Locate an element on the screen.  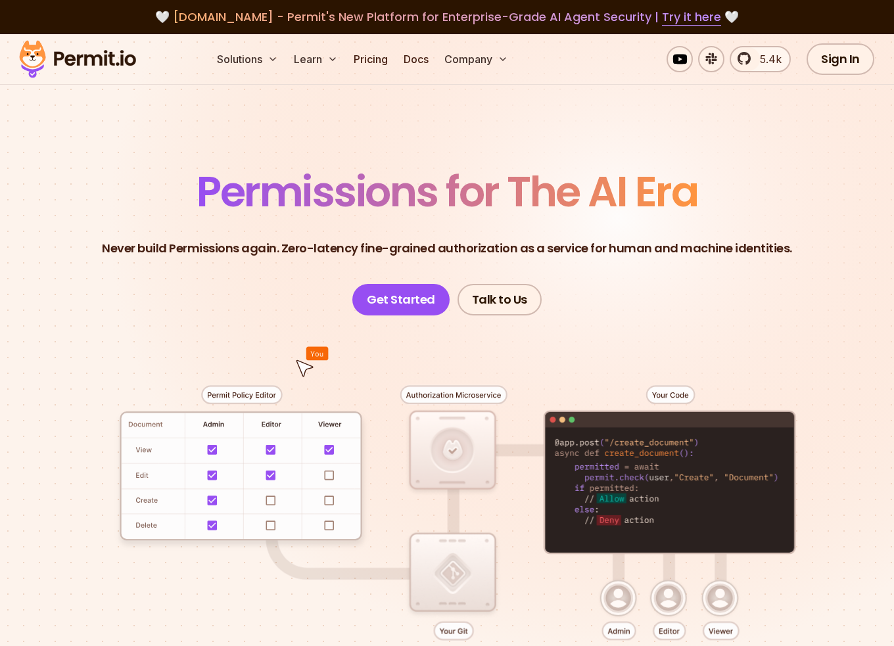
span: 5.4k is located at coordinates (767, 59).